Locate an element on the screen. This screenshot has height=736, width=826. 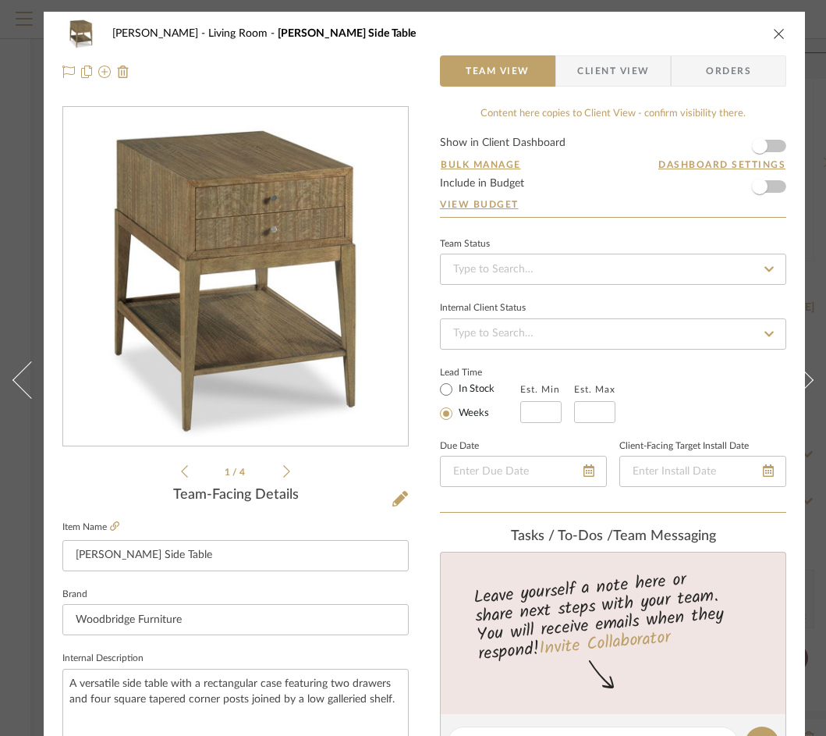
label: Est. Max is located at coordinates (594, 389).